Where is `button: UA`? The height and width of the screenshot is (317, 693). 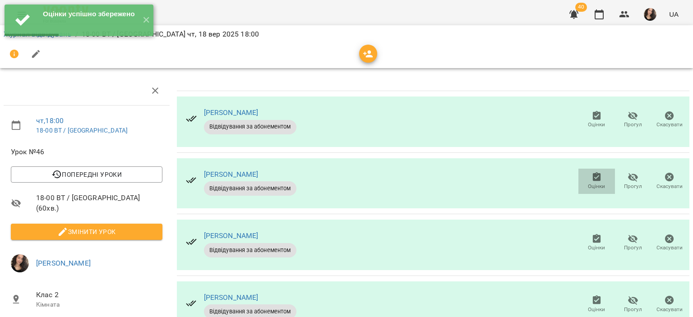 button: UA is located at coordinates (673, 14).